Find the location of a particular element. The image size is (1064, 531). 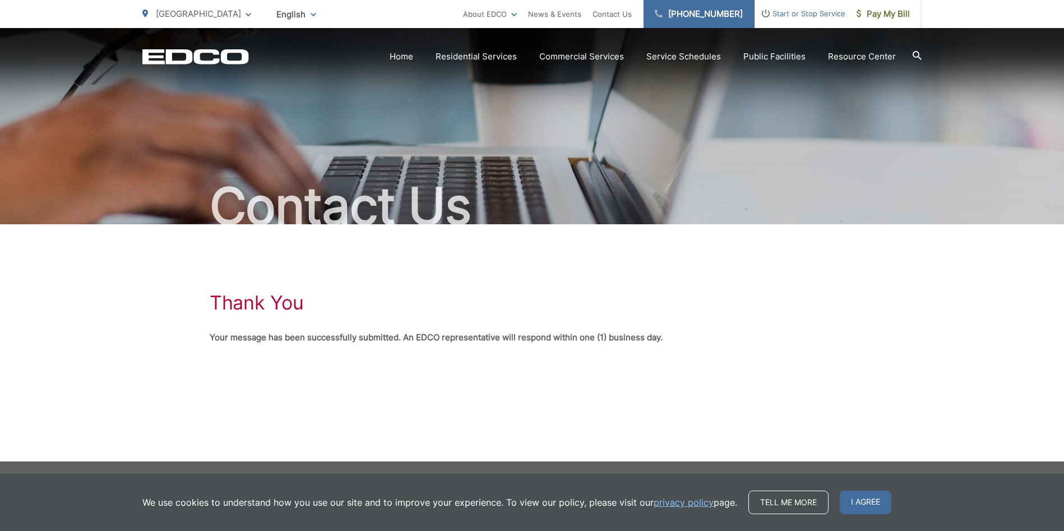

a: Resource Center is located at coordinates (862, 57).